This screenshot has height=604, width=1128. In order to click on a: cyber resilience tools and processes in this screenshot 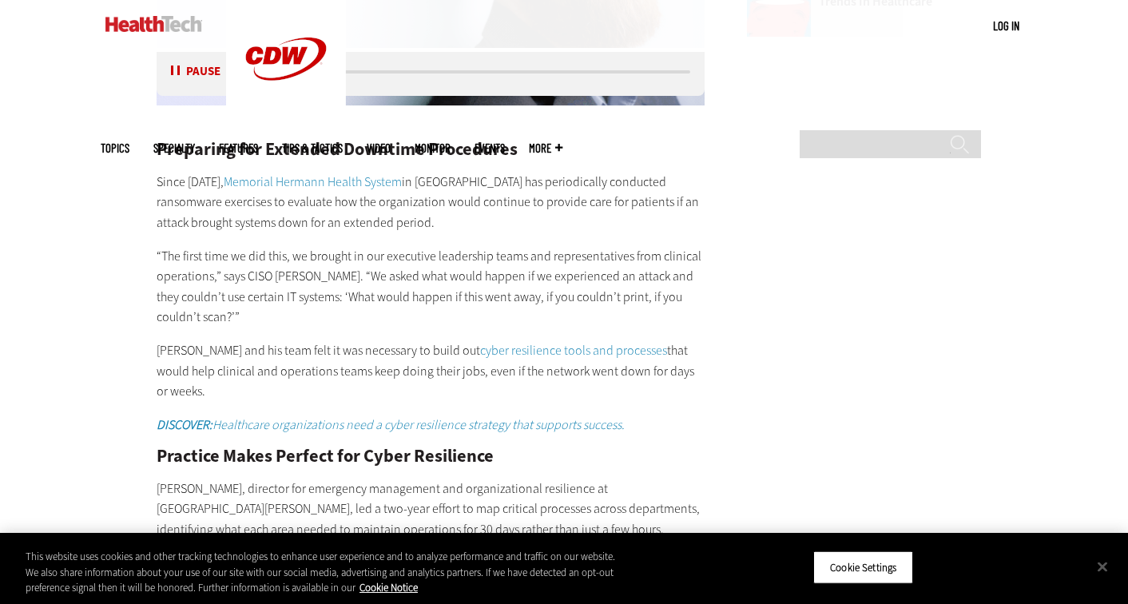, I will do `click(574, 350)`.